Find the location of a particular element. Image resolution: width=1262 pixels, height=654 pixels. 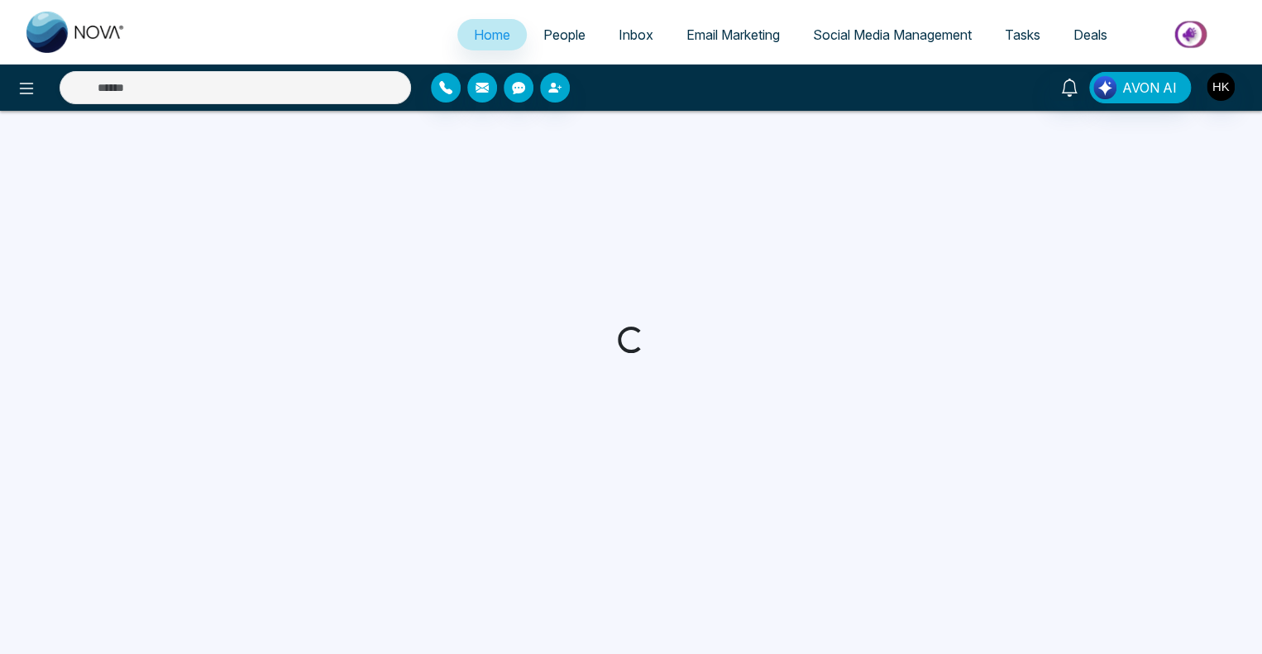

button: AVON AI is located at coordinates (1140, 88).